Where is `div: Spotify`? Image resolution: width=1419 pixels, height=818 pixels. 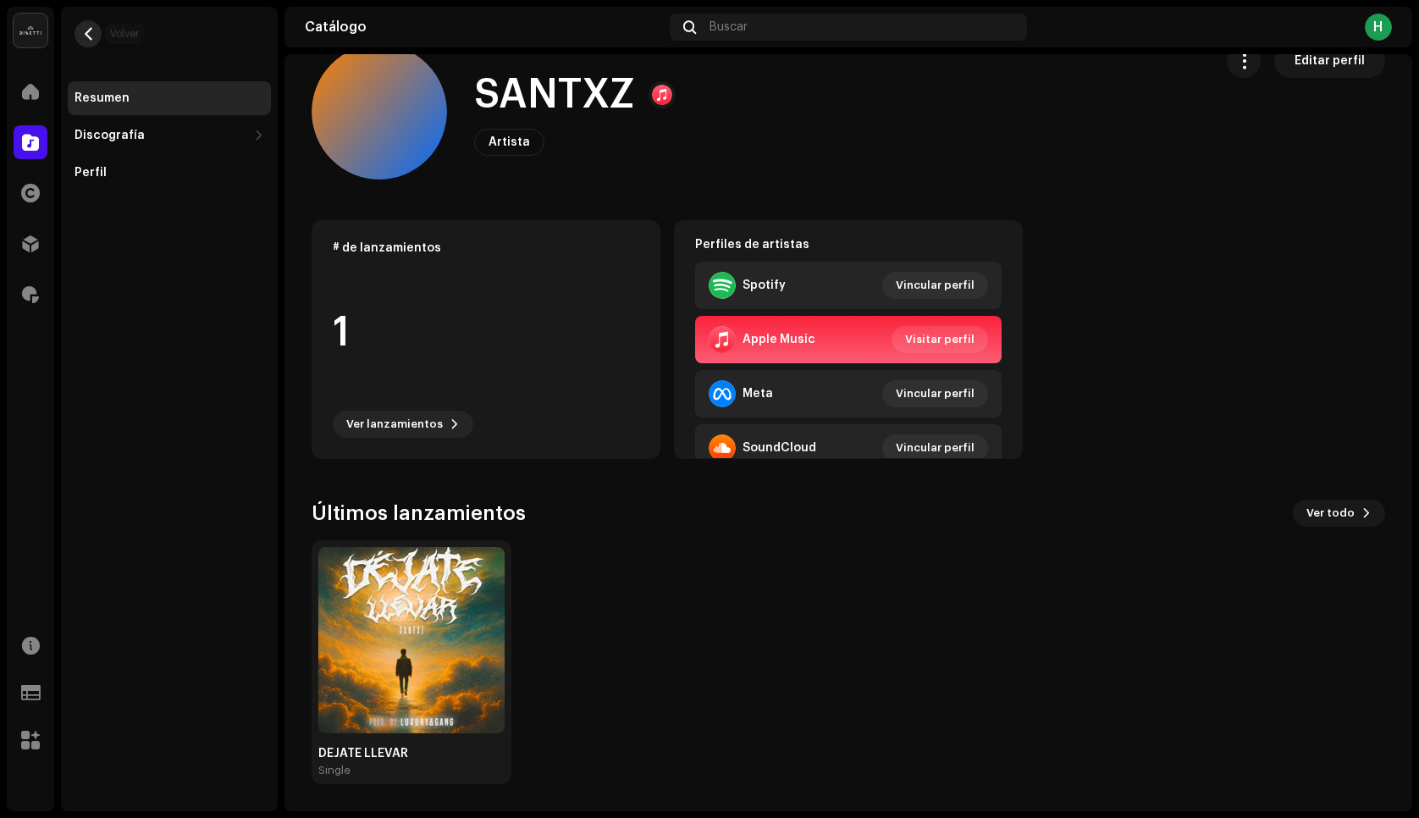
div: Spotify is located at coordinates (763, 285).